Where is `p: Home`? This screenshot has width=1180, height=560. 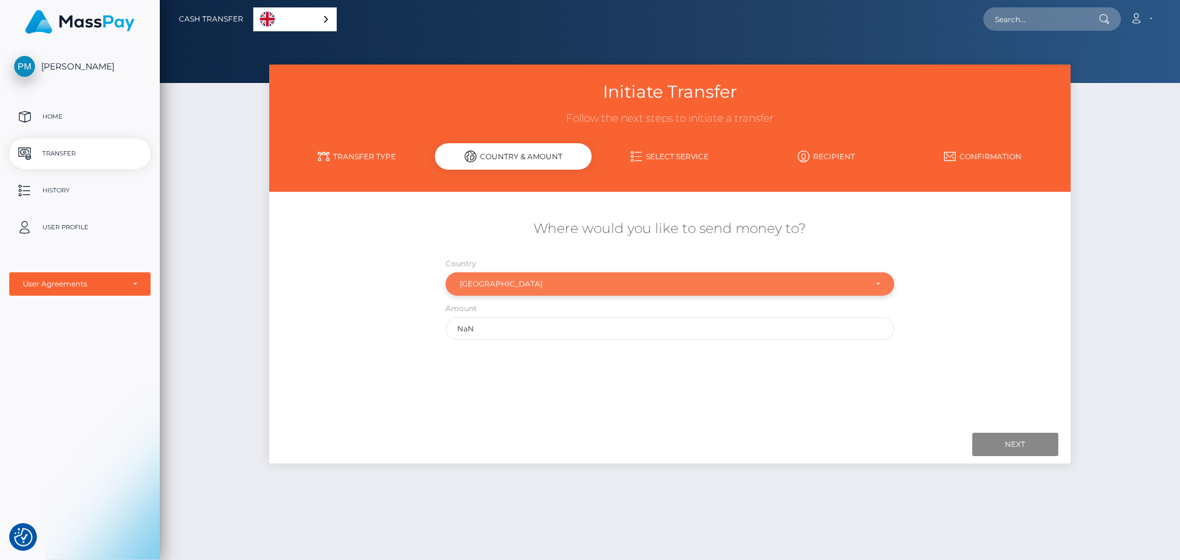 p: Home is located at coordinates (80, 117).